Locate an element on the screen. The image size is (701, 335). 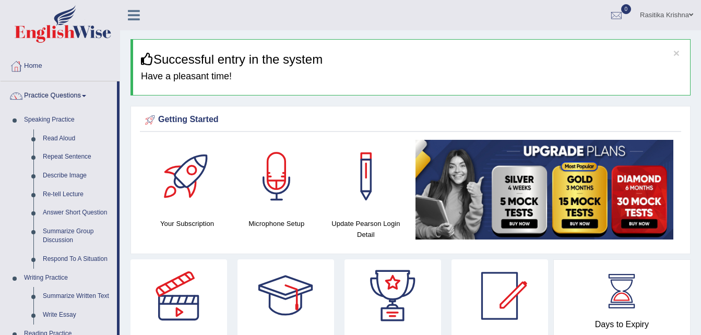
a: Answer Short Question is located at coordinates (77, 213).